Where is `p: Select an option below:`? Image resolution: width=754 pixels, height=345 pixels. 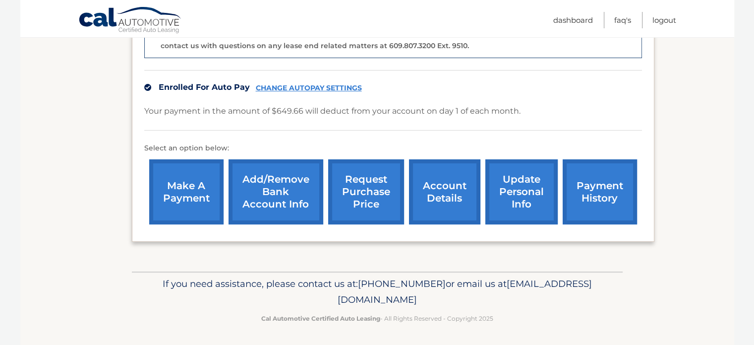
p: Select an option below: is located at coordinates (393, 148).